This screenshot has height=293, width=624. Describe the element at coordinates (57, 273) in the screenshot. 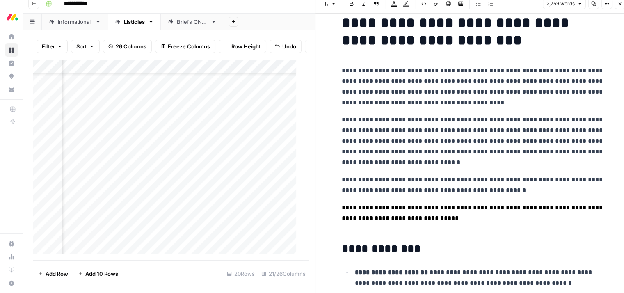

I see `span: Add Row` at that location.